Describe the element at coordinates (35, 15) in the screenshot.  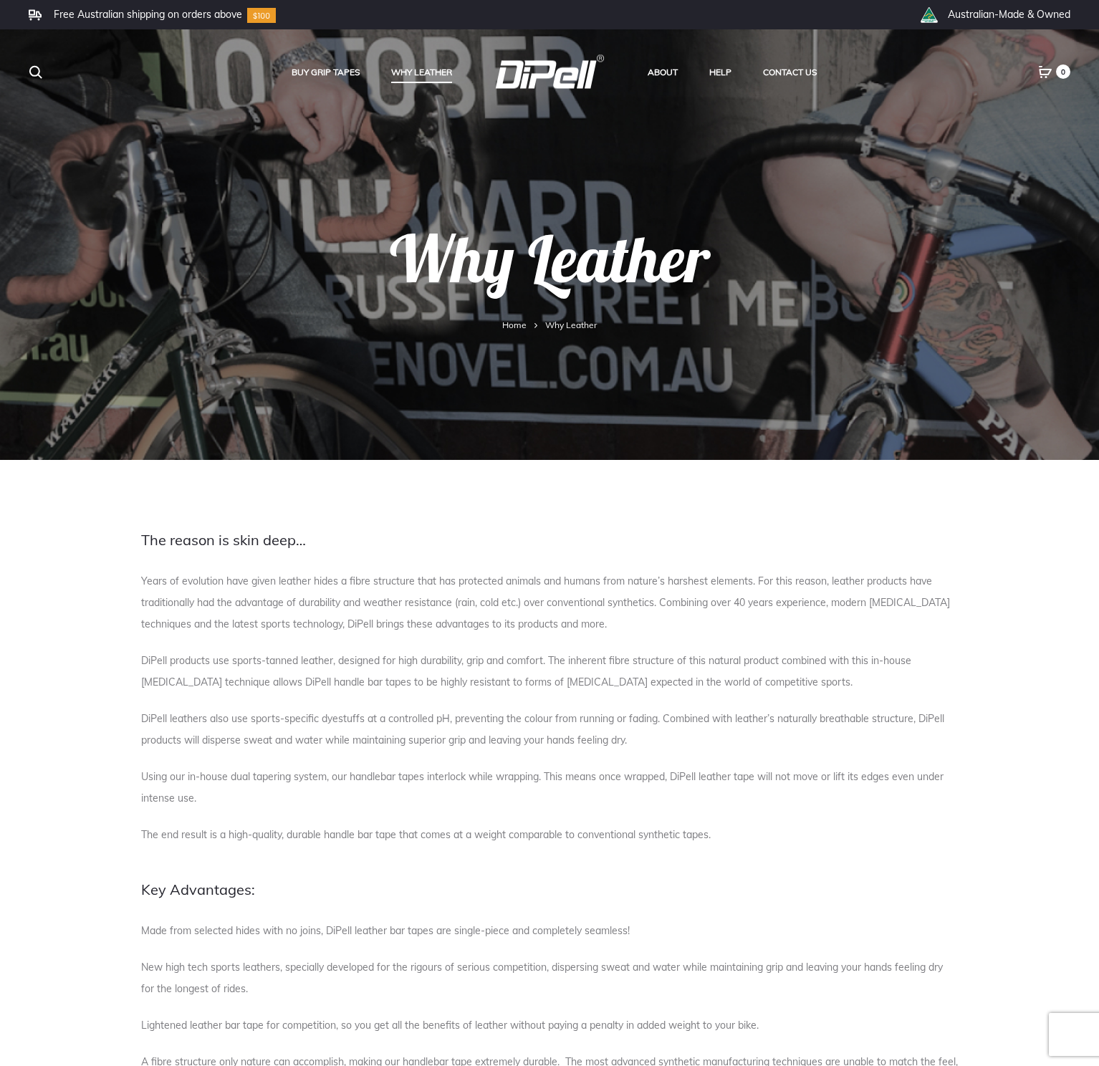
I see `img: Frame.svg` at that location.